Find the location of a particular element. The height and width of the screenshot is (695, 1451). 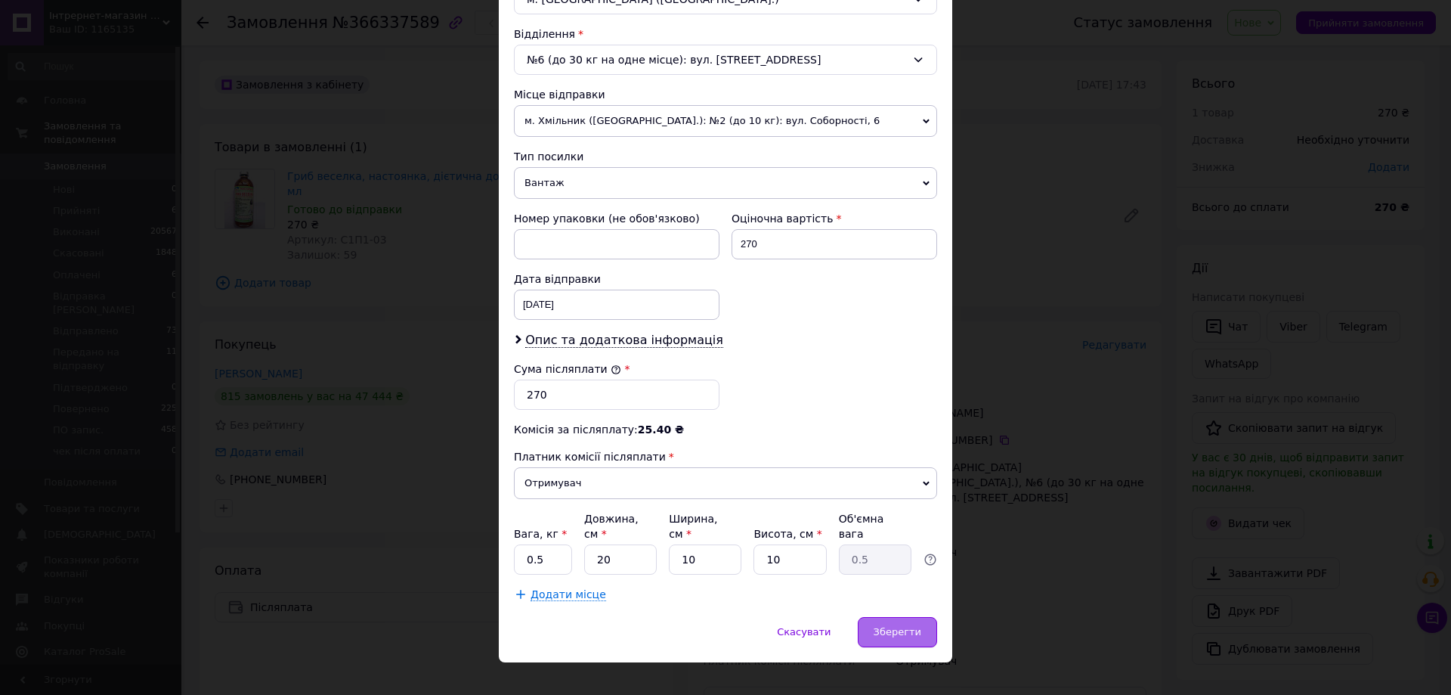

span: Тип посилки is located at coordinates (549, 156).